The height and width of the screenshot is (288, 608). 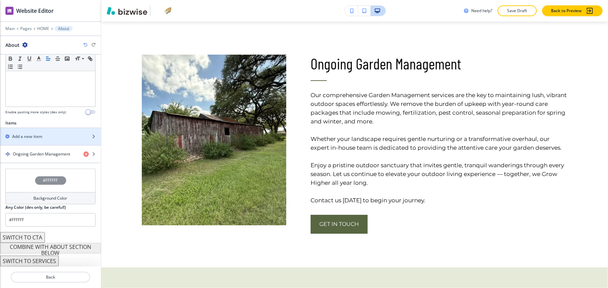 I want to click on p: HOME, so click(x=43, y=29).